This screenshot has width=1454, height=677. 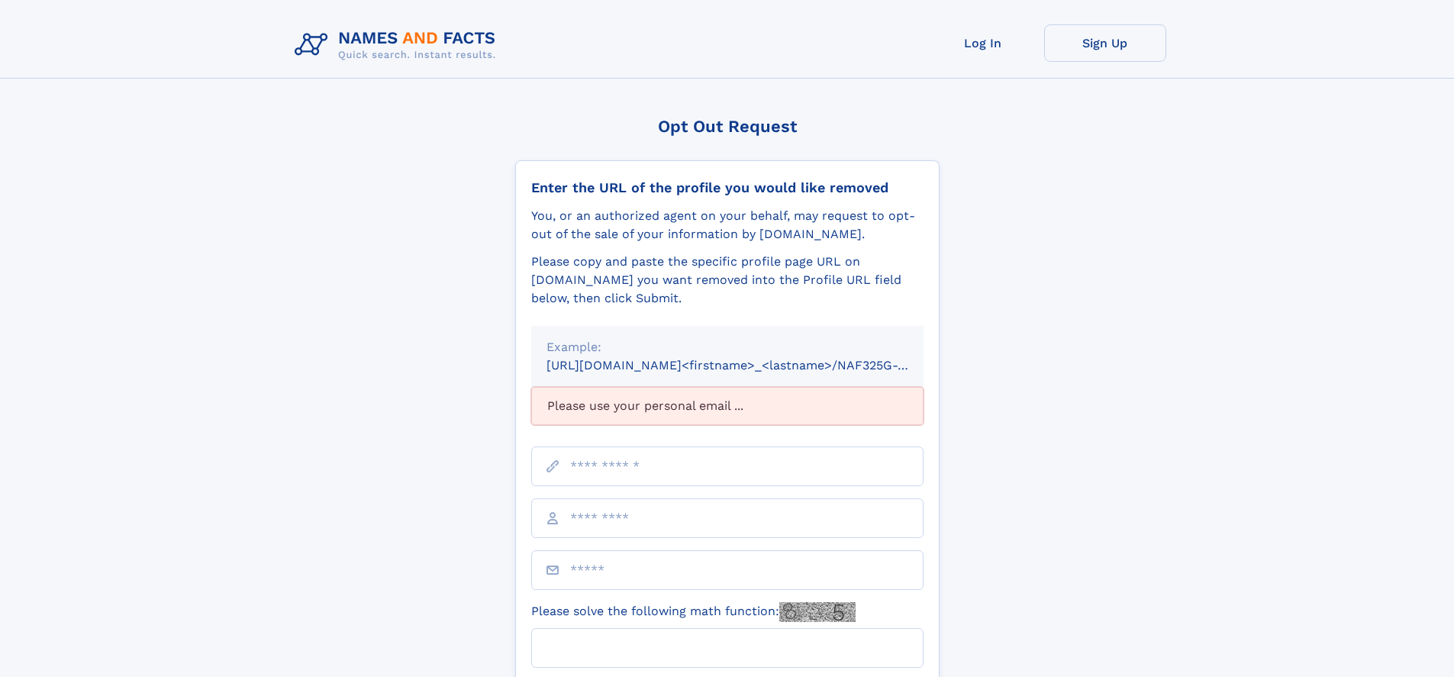 What do you see at coordinates (727, 188) in the screenshot?
I see `div: Enter the URL of the profile you would like removed` at bounding box center [727, 188].